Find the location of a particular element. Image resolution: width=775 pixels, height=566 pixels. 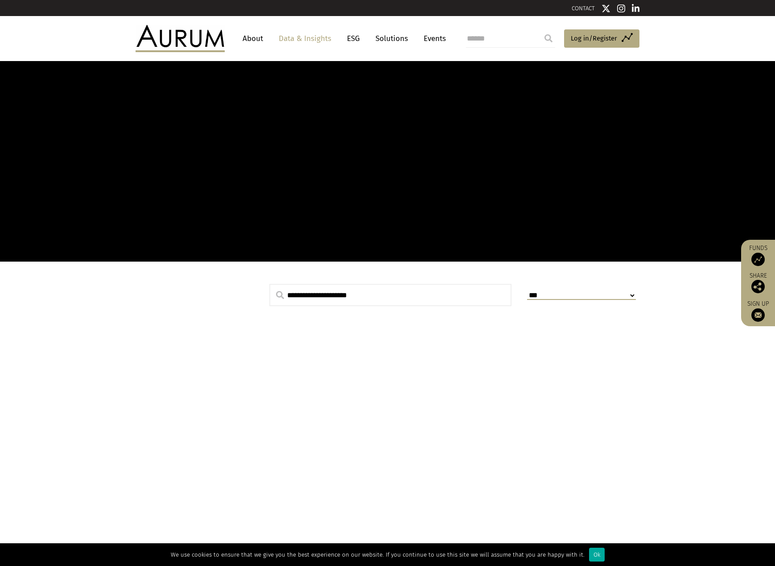

img: Access Funds is located at coordinates (758, 260).